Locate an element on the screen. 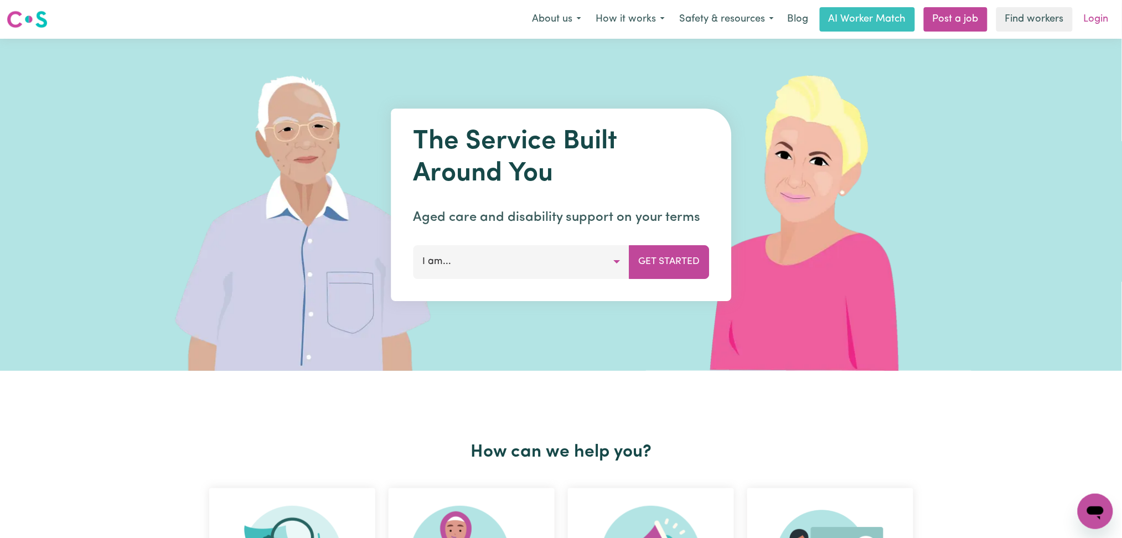 The height and width of the screenshot is (538, 1122). h2: How can we help you? is located at coordinates (561, 452).